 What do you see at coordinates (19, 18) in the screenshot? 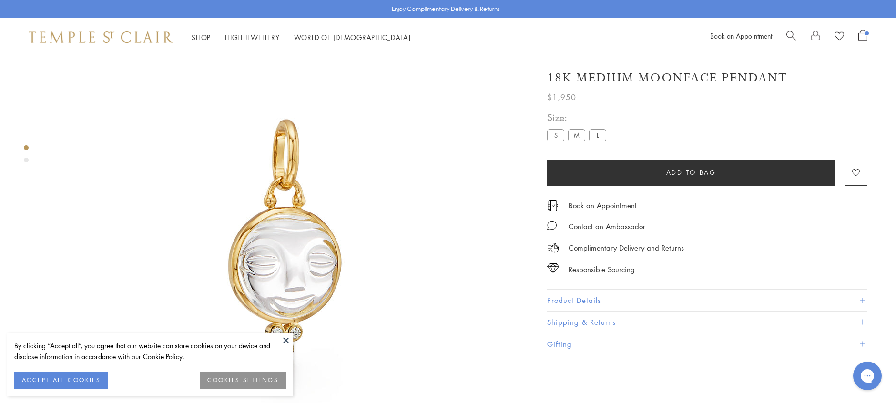
I see `button: Gorgias live chat` at bounding box center [19, 18].